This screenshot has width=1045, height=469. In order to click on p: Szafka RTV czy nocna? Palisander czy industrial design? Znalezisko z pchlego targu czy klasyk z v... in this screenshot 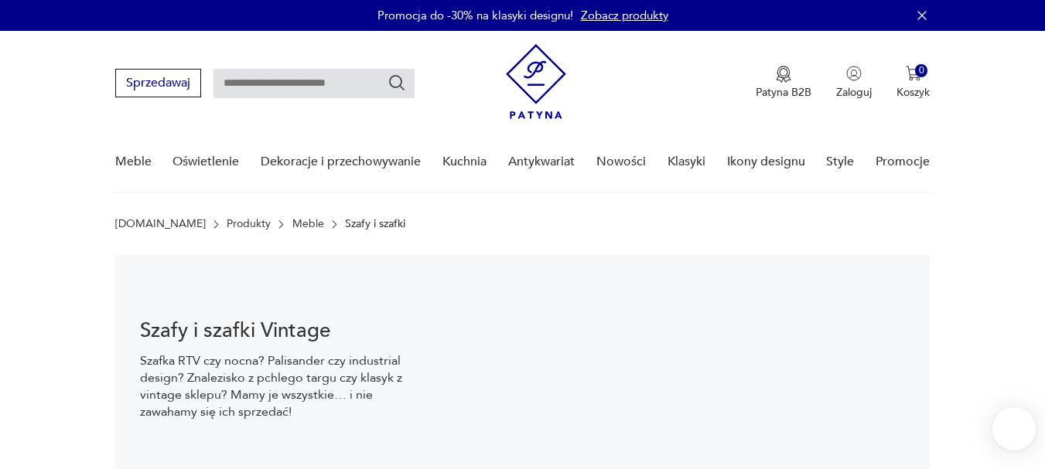, I will do `click(278, 387)`.